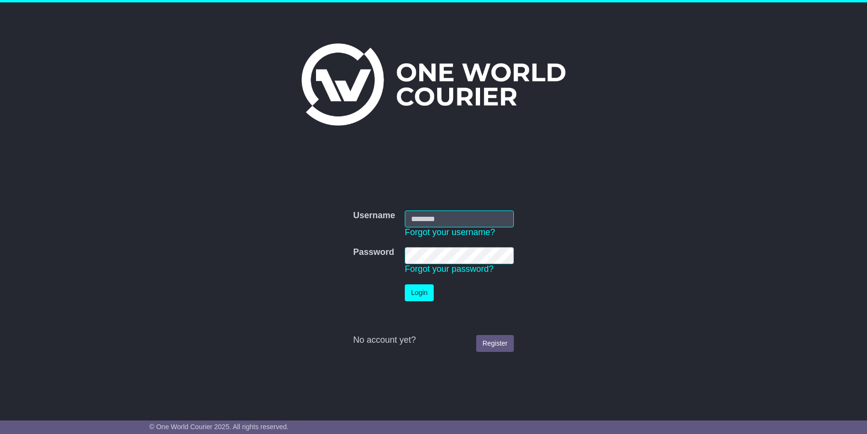 This screenshot has width=867, height=434. What do you see at coordinates (219, 427) in the screenshot?
I see `span: © One World Courier 2025. All rights reserved.` at bounding box center [219, 427].